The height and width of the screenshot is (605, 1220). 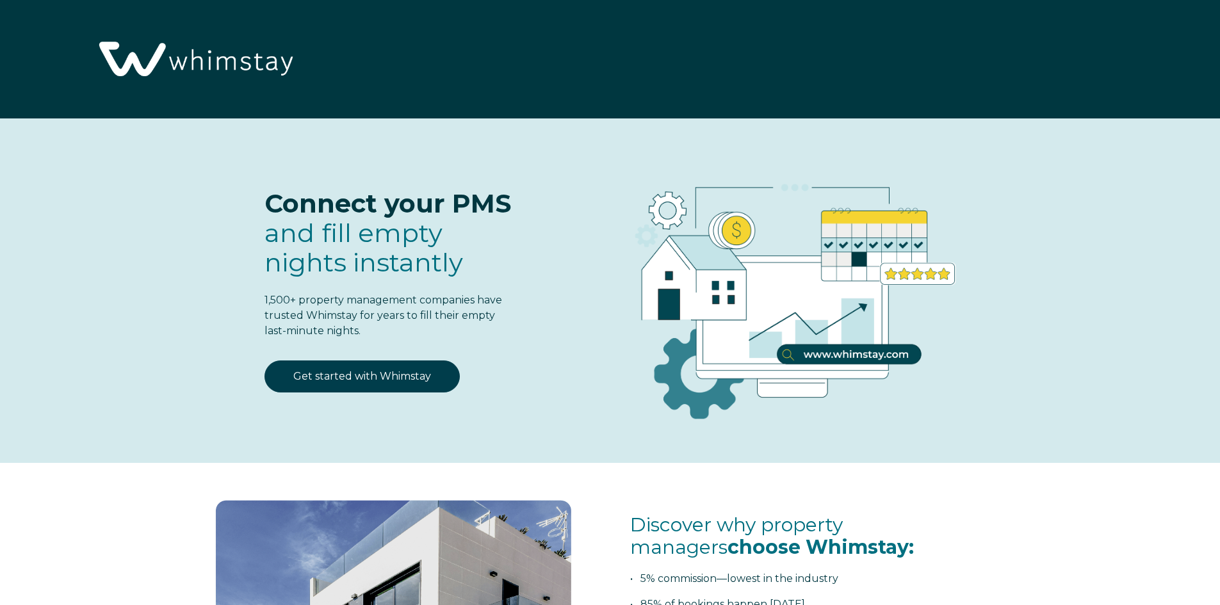 I want to click on span: fill empty nights instantly, so click(x=364, y=247).